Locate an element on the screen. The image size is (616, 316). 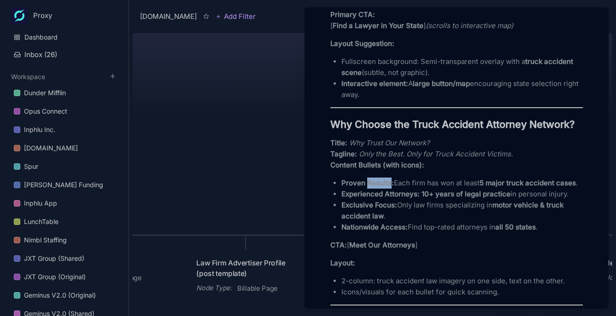
p: Each firm has won at least . is located at coordinates (462, 183).